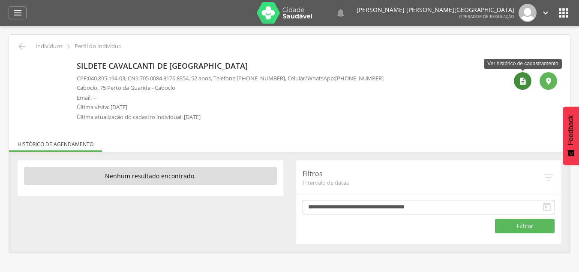 The image size is (579, 272). I want to click on p: Caboclo, 75 Perto da Guarida - Caboclo, so click(230, 87).